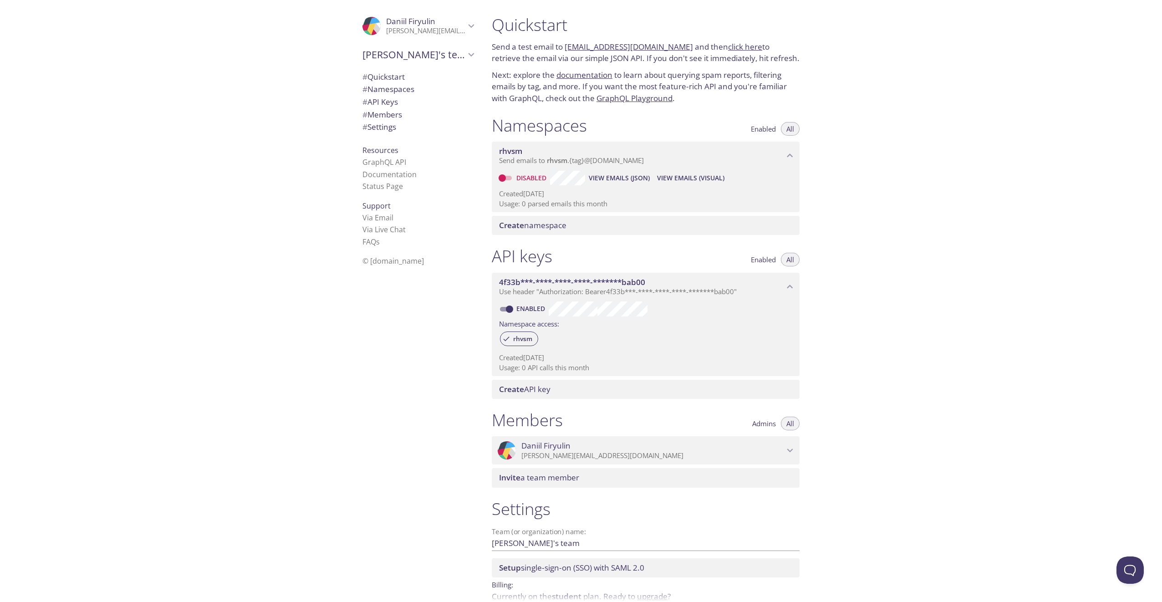 The width and height of the screenshot is (1162, 602). Describe the element at coordinates (764, 424) in the screenshot. I see `button: Admins` at that location.